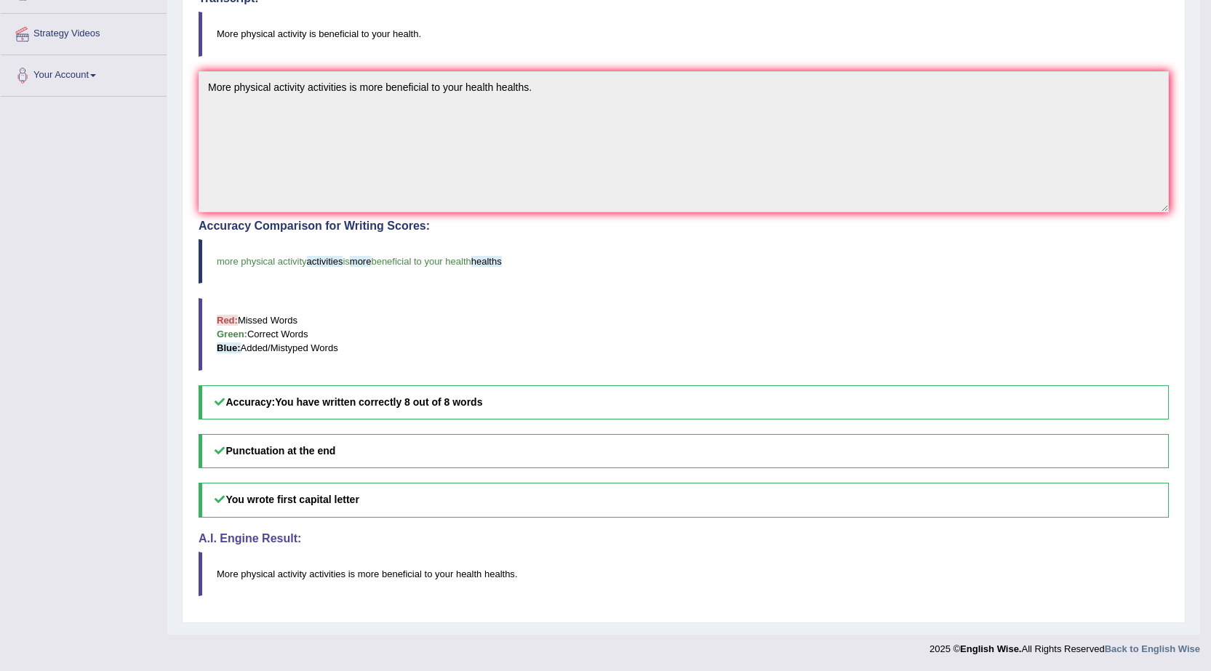  Describe the element at coordinates (1065, 645) in the screenshot. I see `div: 2025 © All Rights Reserved` at that location.